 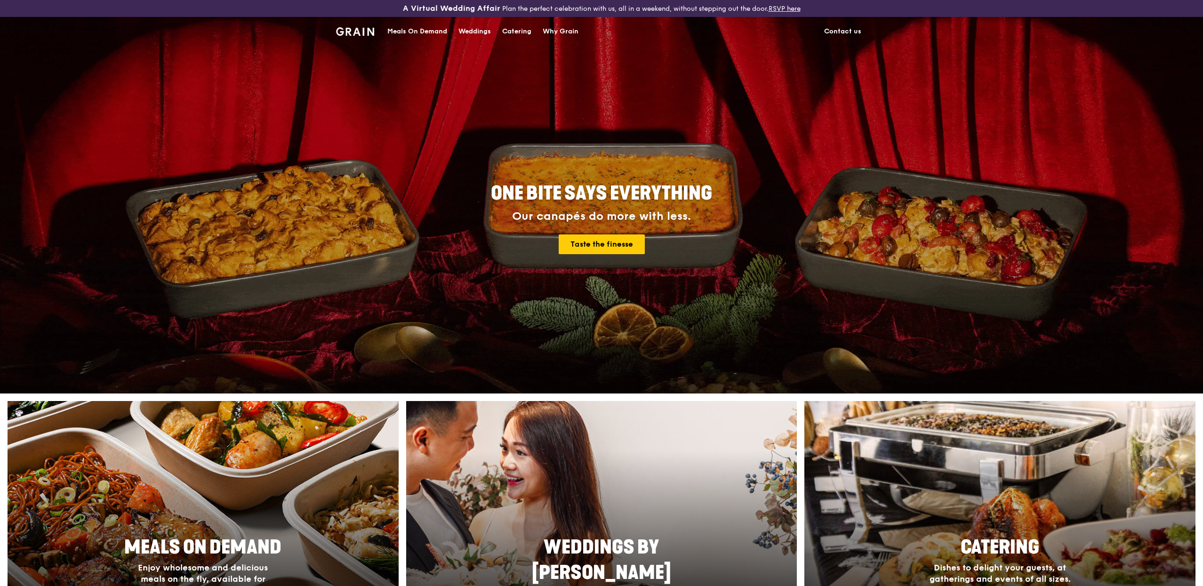 What do you see at coordinates (355, 32) in the screenshot?
I see `img: Grain` at bounding box center [355, 32].